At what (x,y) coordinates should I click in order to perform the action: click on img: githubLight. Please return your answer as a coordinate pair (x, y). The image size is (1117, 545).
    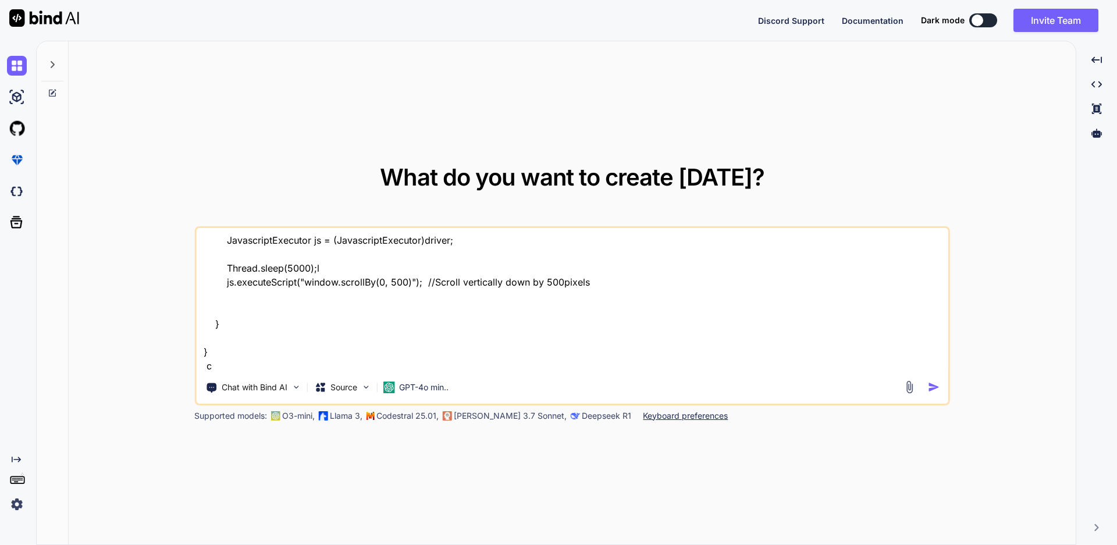
    Looking at the image, I should click on (17, 129).